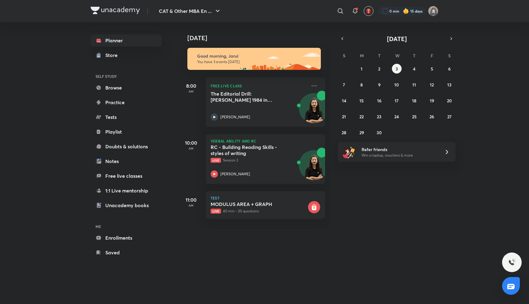  What do you see at coordinates (432, 100) in the screenshot?
I see `abbr: September 19, 2025` at bounding box center [432, 100].